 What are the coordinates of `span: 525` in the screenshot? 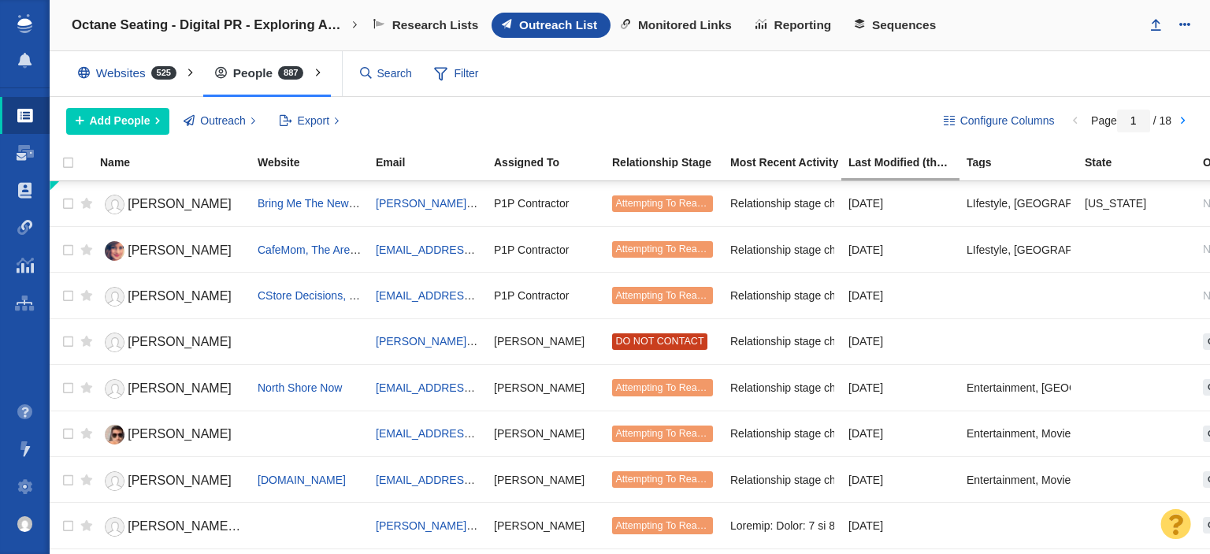 It's located at (164, 72).